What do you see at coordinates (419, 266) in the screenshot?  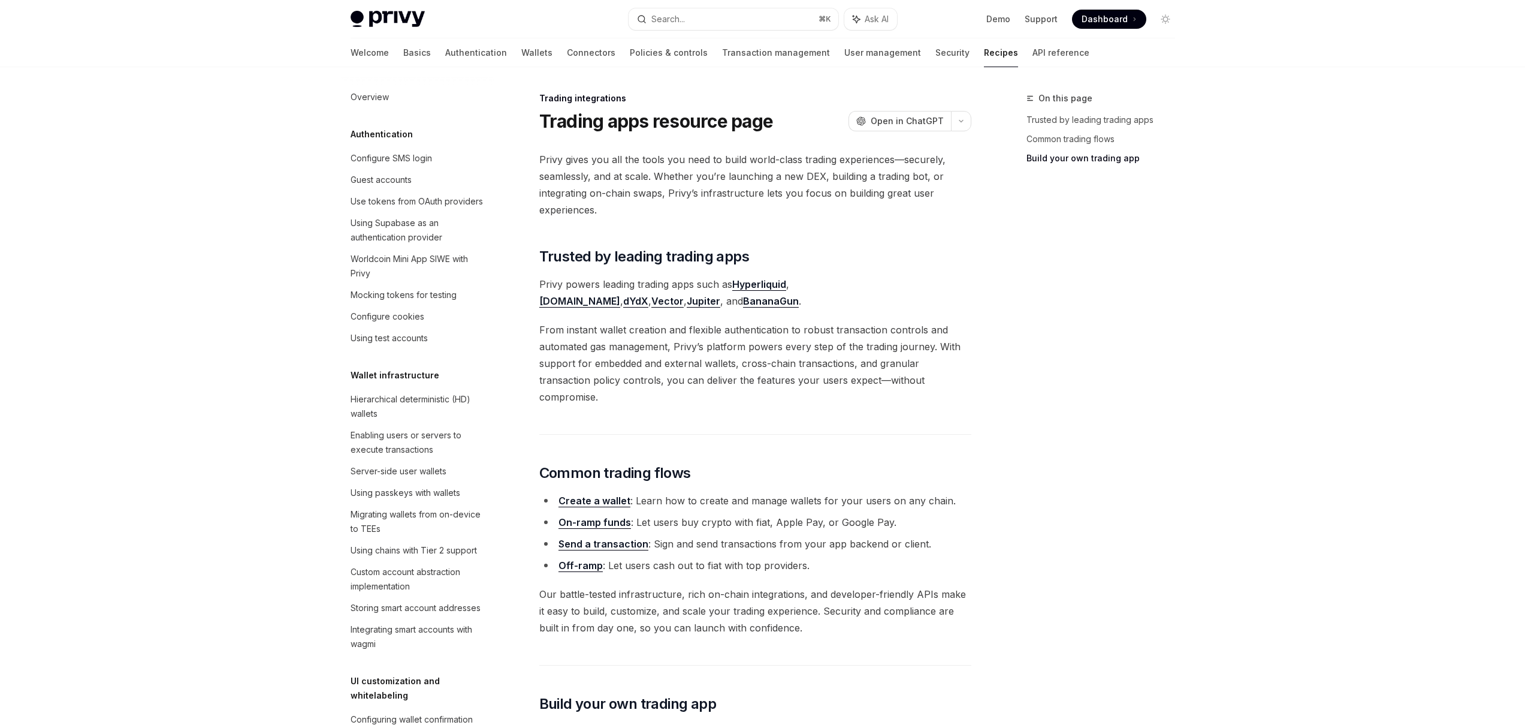 I see `div: Worldcoin Mini App SIWE with Privy` at bounding box center [419, 266].